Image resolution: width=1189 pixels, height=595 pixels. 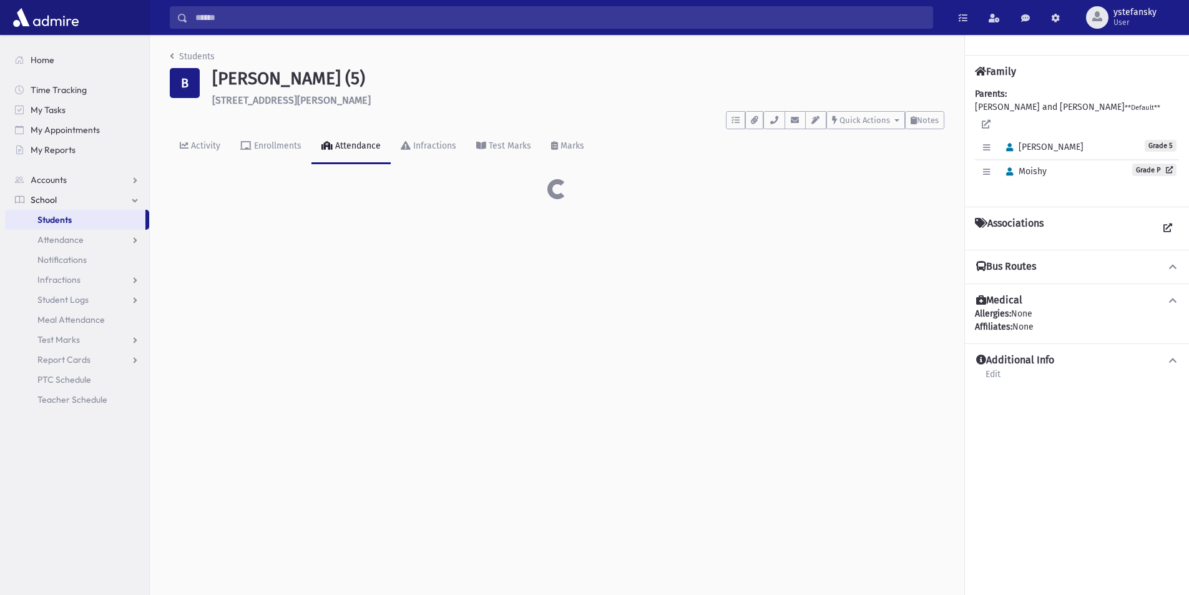 I want to click on span: Quick Actions, so click(x=864, y=120).